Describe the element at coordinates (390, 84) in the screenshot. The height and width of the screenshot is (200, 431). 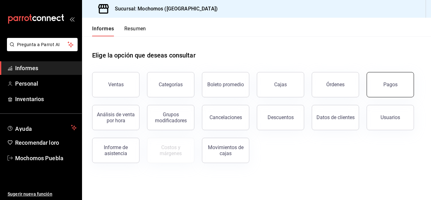
I see `font: Pagos` at that location.